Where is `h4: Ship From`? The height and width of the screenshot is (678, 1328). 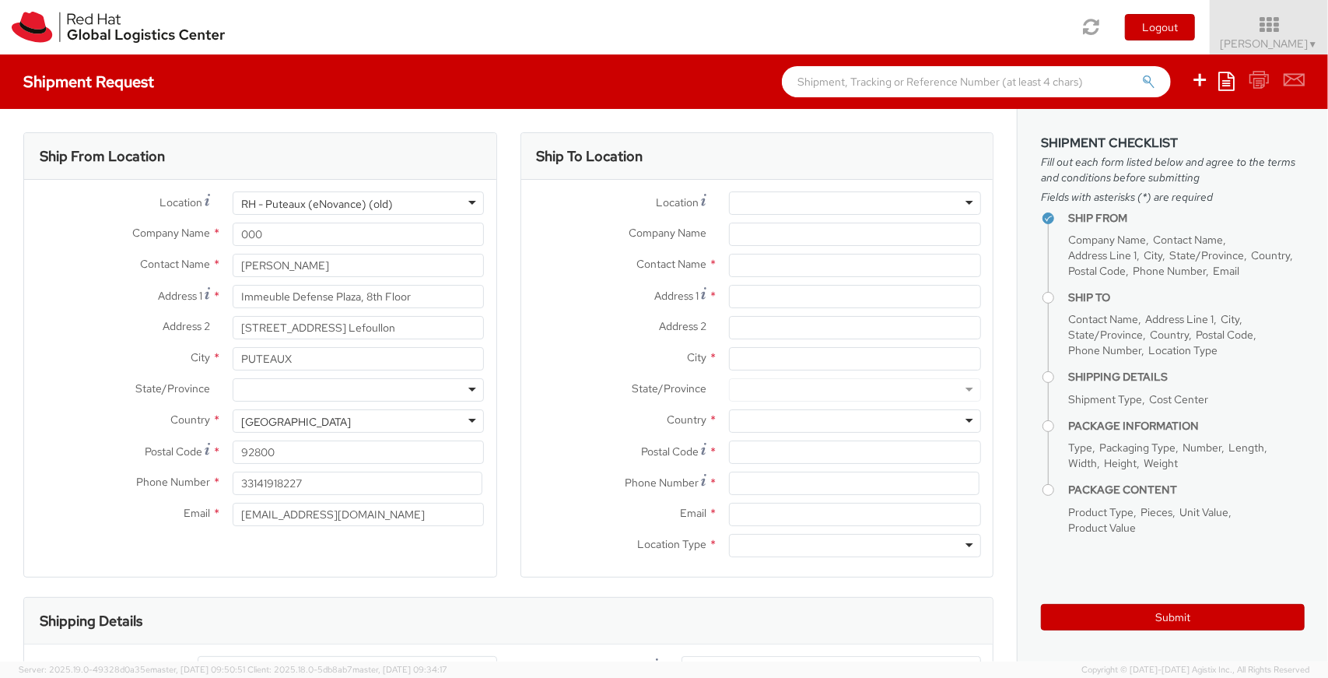 h4: Ship From is located at coordinates (1187, 218).